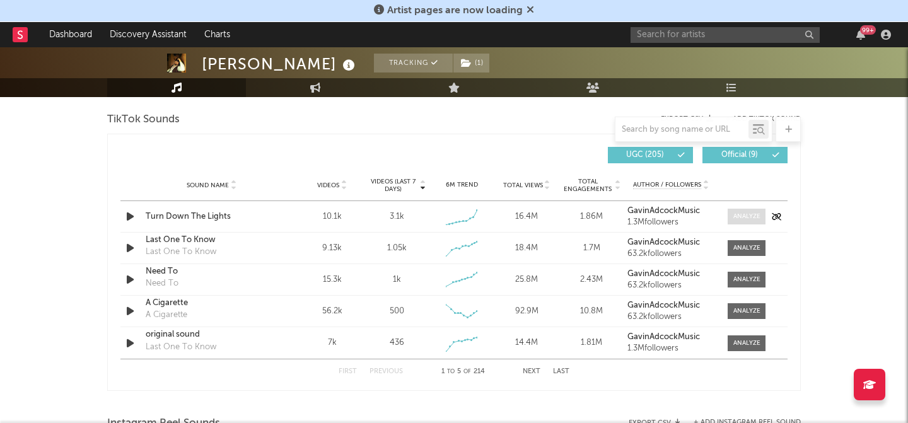 The width and height of the screenshot is (908, 423). Describe the element at coordinates (526, 217) in the screenshot. I see `div: 16.4M` at that location.